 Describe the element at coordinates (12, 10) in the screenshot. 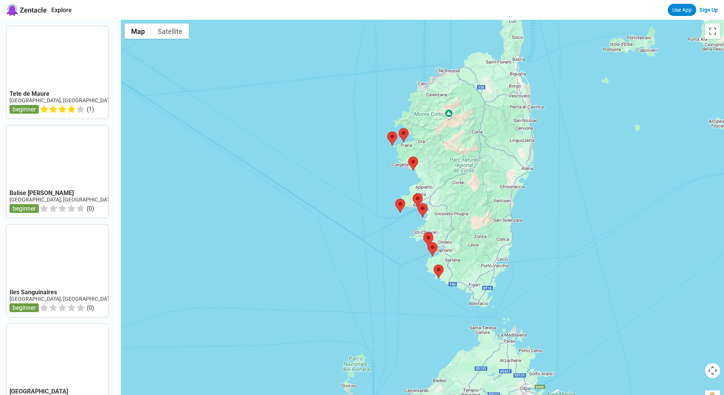

I see `img: Zentacle logo` at that location.